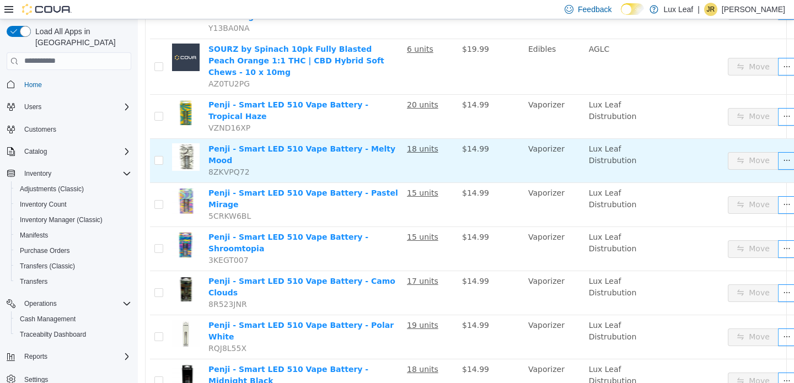 The height and width of the screenshot is (383, 794). What do you see at coordinates (90, 285) in the screenshot?
I see `span: 8R523JNR` at bounding box center [90, 285].